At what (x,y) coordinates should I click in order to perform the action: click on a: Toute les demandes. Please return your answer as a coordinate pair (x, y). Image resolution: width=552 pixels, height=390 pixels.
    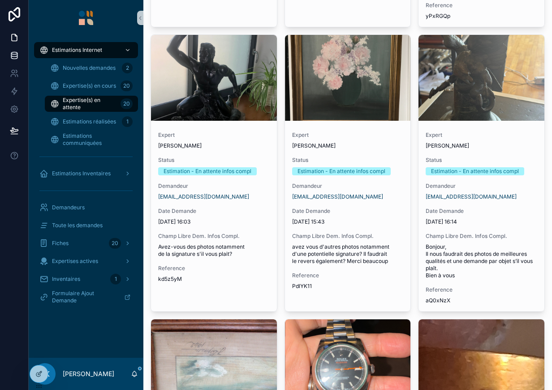
    Looking at the image, I should click on (86, 226).